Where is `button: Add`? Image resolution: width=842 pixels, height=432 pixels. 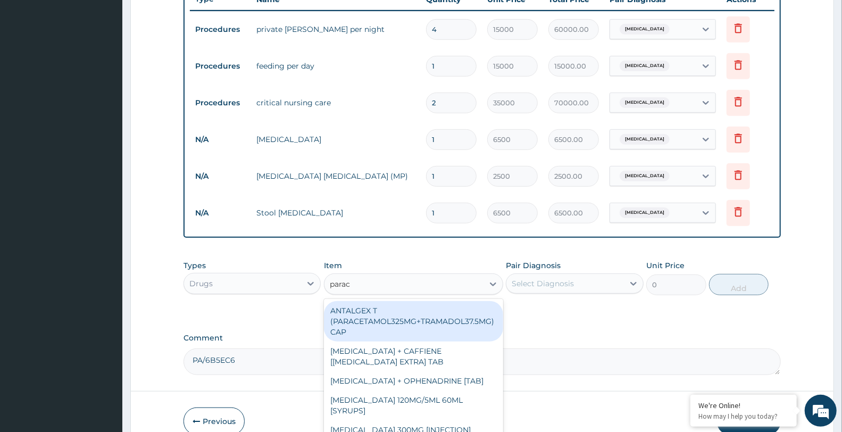 button: Add is located at coordinates (739, 284).